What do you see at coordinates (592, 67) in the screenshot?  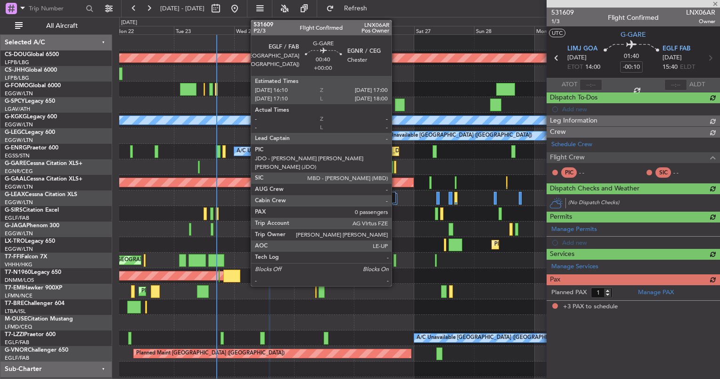 I see `span: 14:00` at bounding box center [592, 67].